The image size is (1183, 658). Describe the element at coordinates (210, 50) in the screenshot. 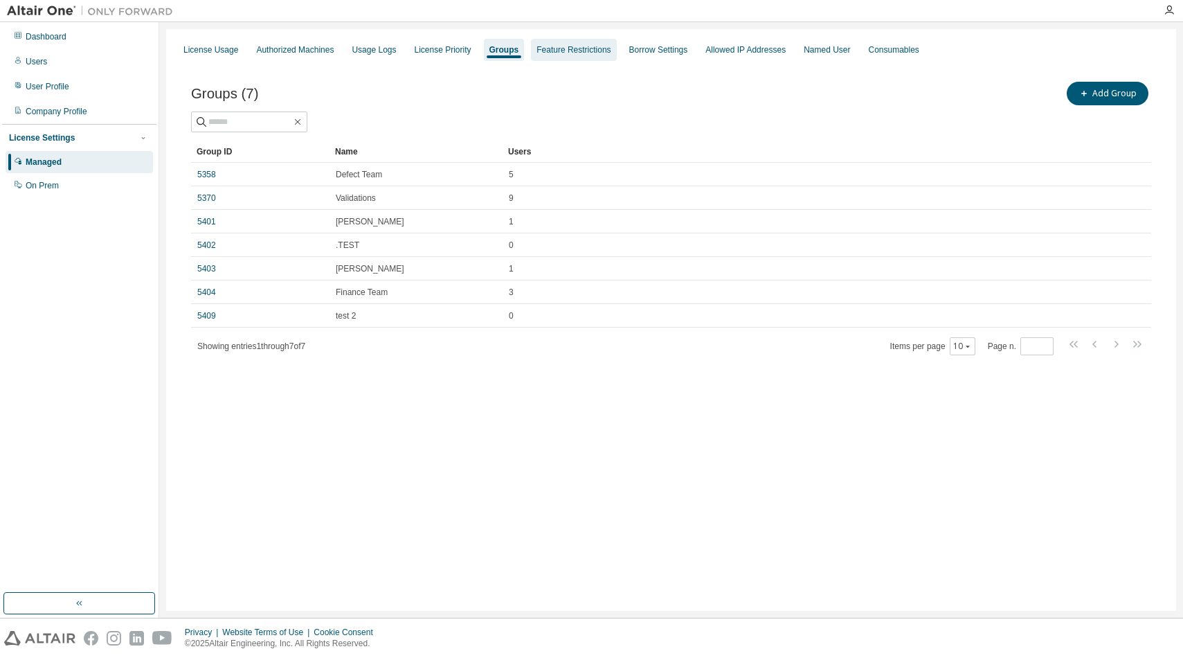

I see `div: License Usage` at that location.